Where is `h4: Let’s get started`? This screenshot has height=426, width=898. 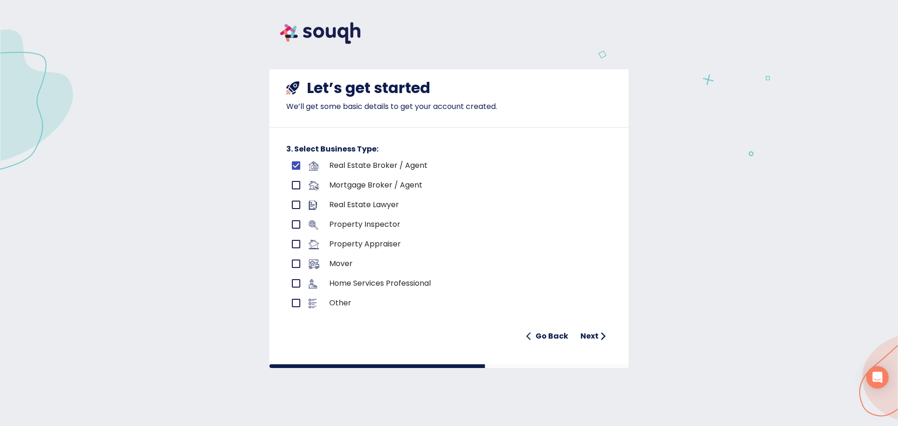
h4: Let’s get started is located at coordinates (368, 88).